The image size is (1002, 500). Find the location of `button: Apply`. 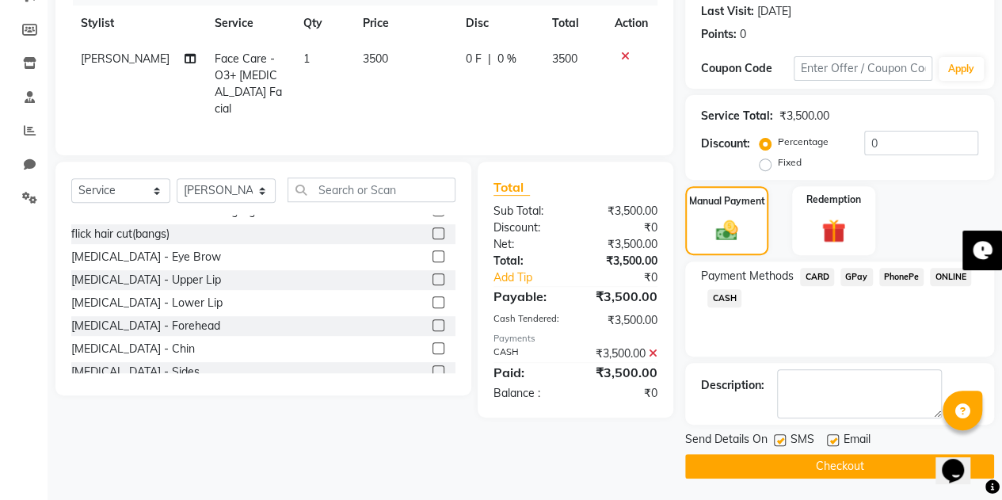

button: Apply is located at coordinates (960, 69).